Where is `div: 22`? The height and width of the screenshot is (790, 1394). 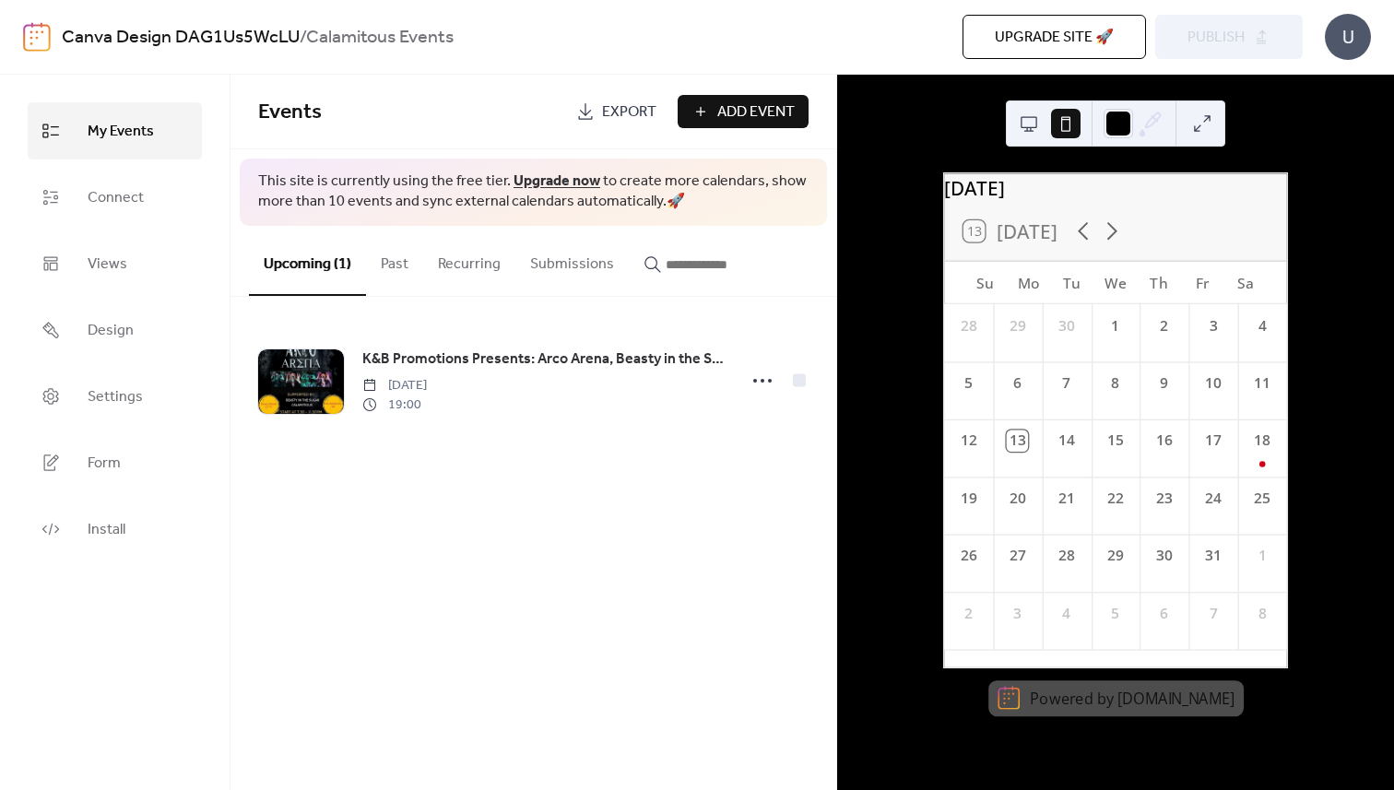
div: 22 is located at coordinates (1115, 498).